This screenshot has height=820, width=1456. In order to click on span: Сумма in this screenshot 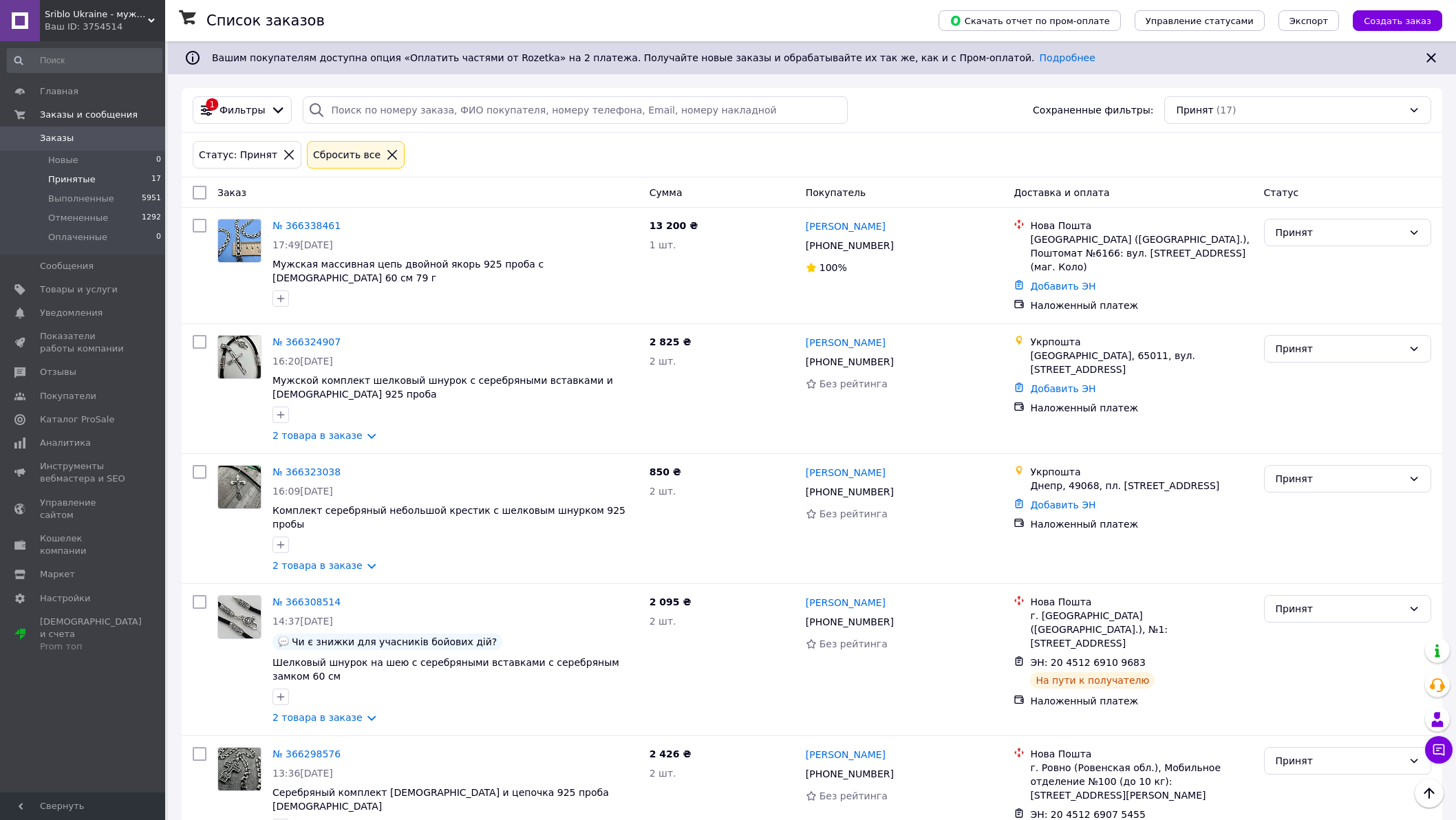, I will do `click(666, 192)`.